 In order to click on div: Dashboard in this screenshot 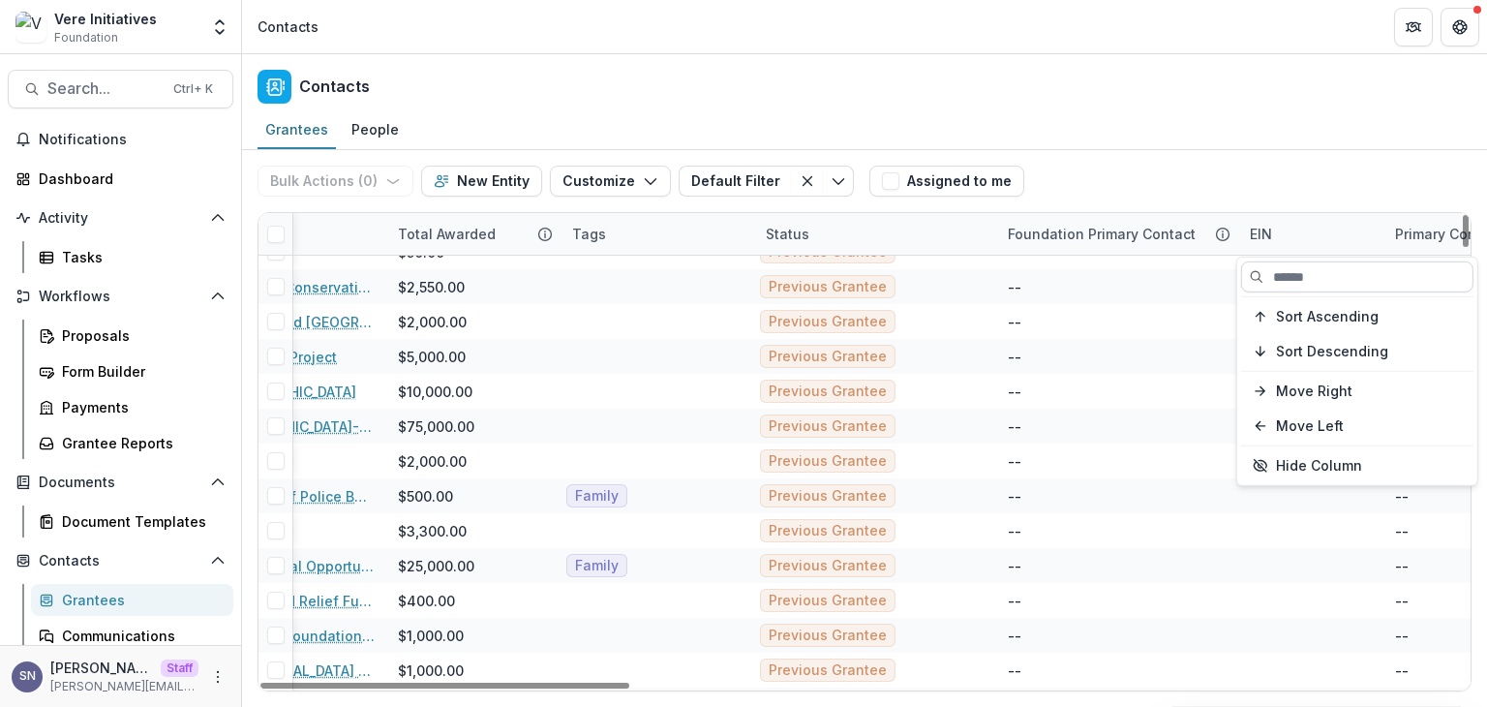, I will do `click(128, 178)`.